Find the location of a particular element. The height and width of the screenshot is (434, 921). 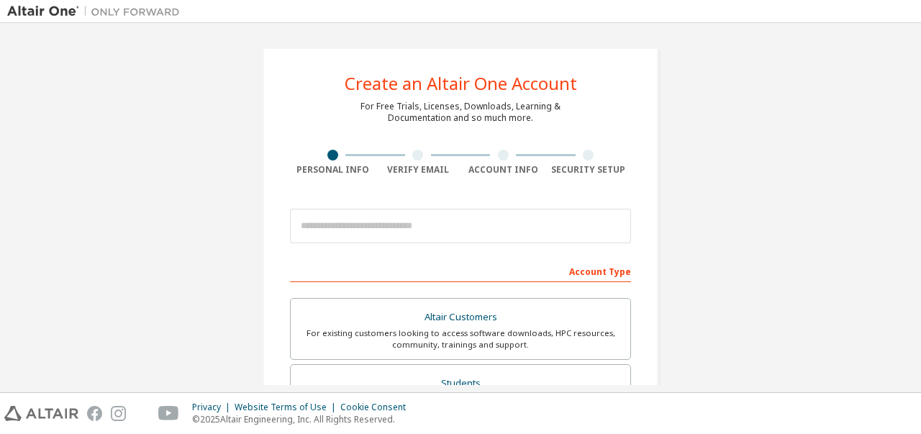

div: Account Info is located at coordinates (503, 170).